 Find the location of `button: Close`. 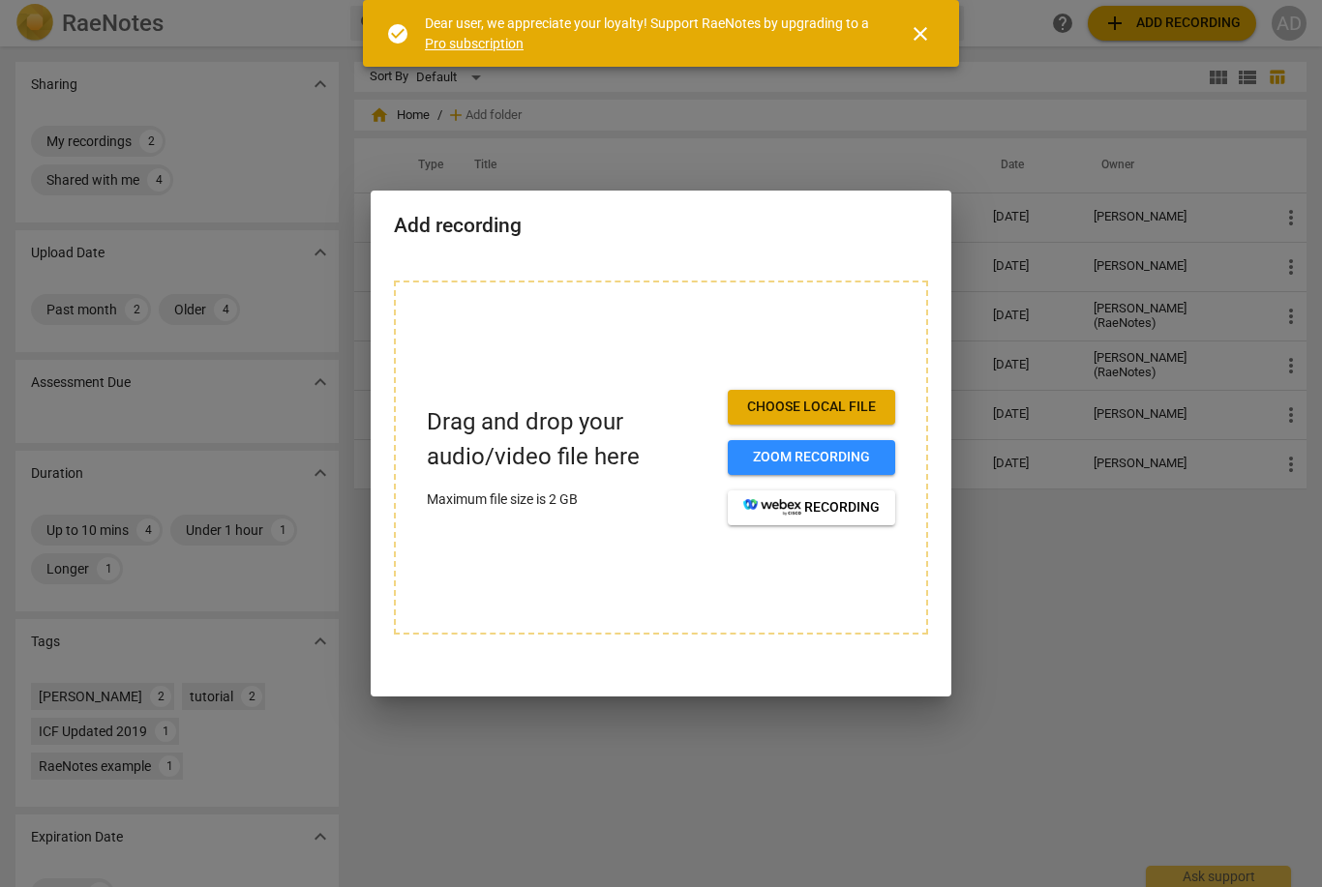

button: Close is located at coordinates (920, 34).